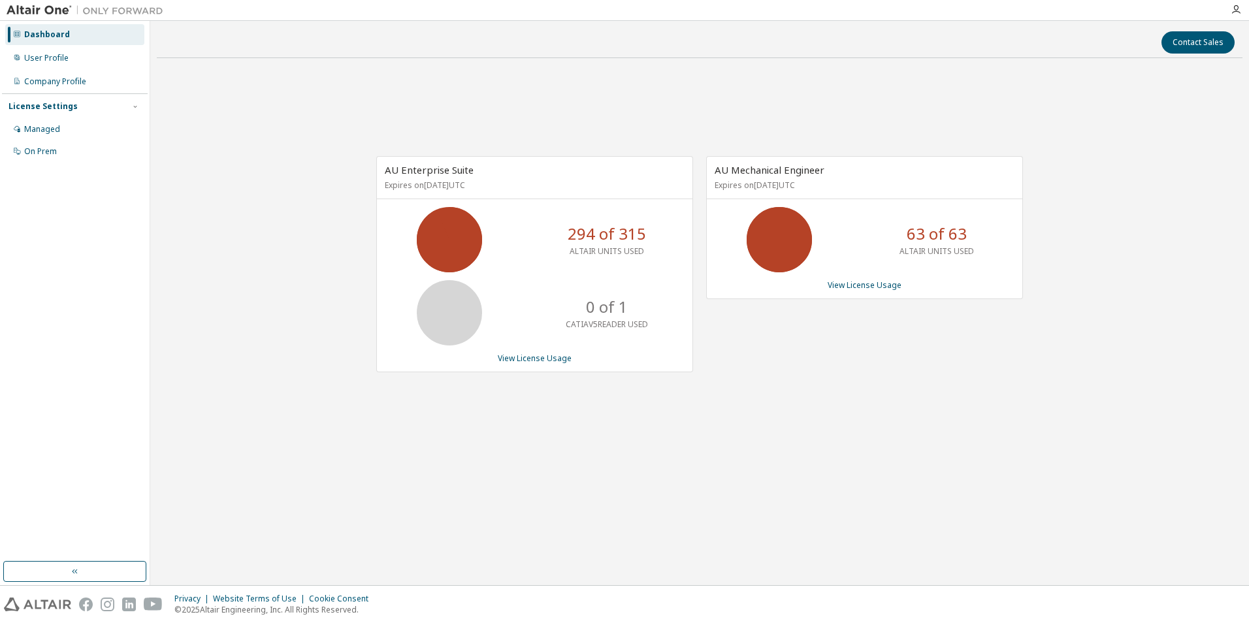 The height and width of the screenshot is (623, 1249). What do you see at coordinates (42, 129) in the screenshot?
I see `div: Managed` at bounding box center [42, 129].